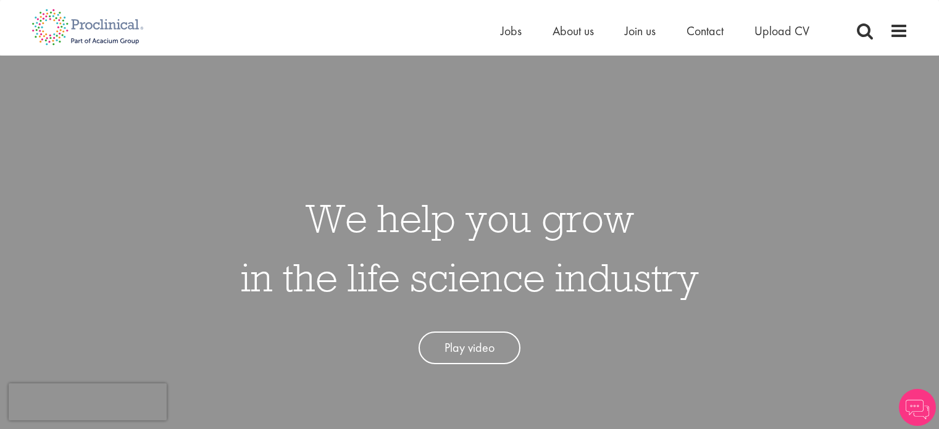 This screenshot has width=939, height=429. What do you see at coordinates (917, 407) in the screenshot?
I see `img: Chatbot` at bounding box center [917, 407].